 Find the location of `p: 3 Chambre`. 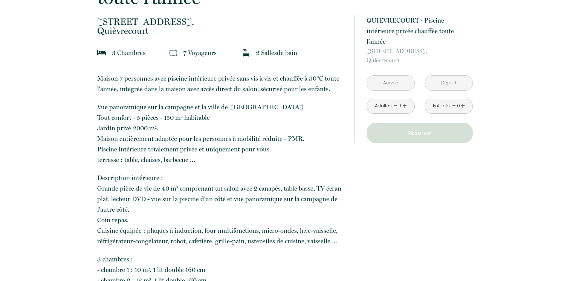

p: 3 Chambre is located at coordinates (128, 53).